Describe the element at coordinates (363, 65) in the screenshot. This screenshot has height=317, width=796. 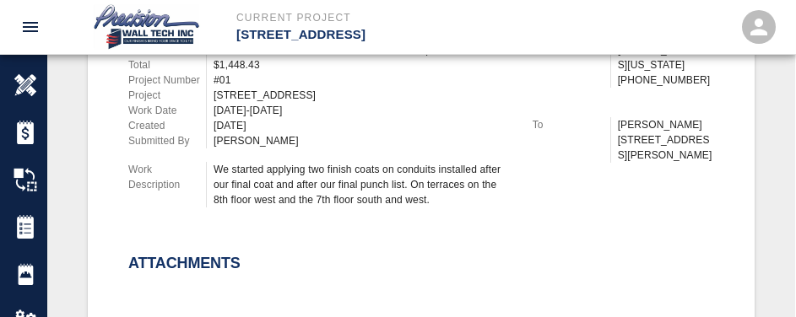
I see `div: $1,448.43` at that location.